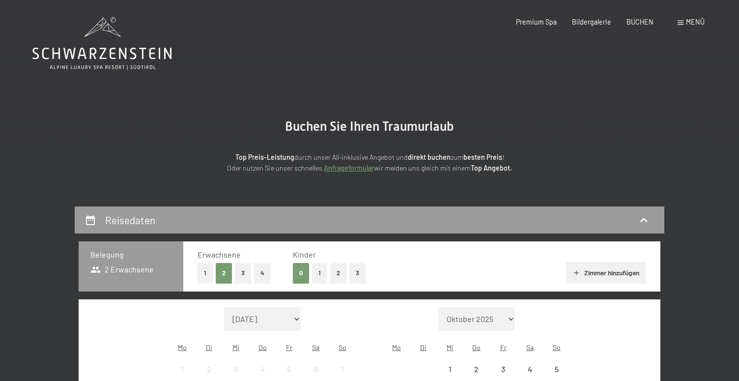 This screenshot has width=739, height=381. Describe the element at coordinates (592, 22) in the screenshot. I see `a: Bildergalerie` at that location.